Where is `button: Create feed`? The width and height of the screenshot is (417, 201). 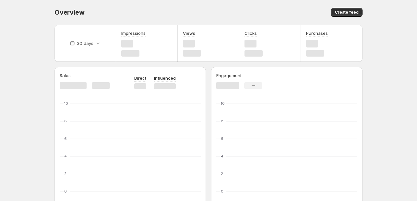
button: Create feed is located at coordinates (347, 12).